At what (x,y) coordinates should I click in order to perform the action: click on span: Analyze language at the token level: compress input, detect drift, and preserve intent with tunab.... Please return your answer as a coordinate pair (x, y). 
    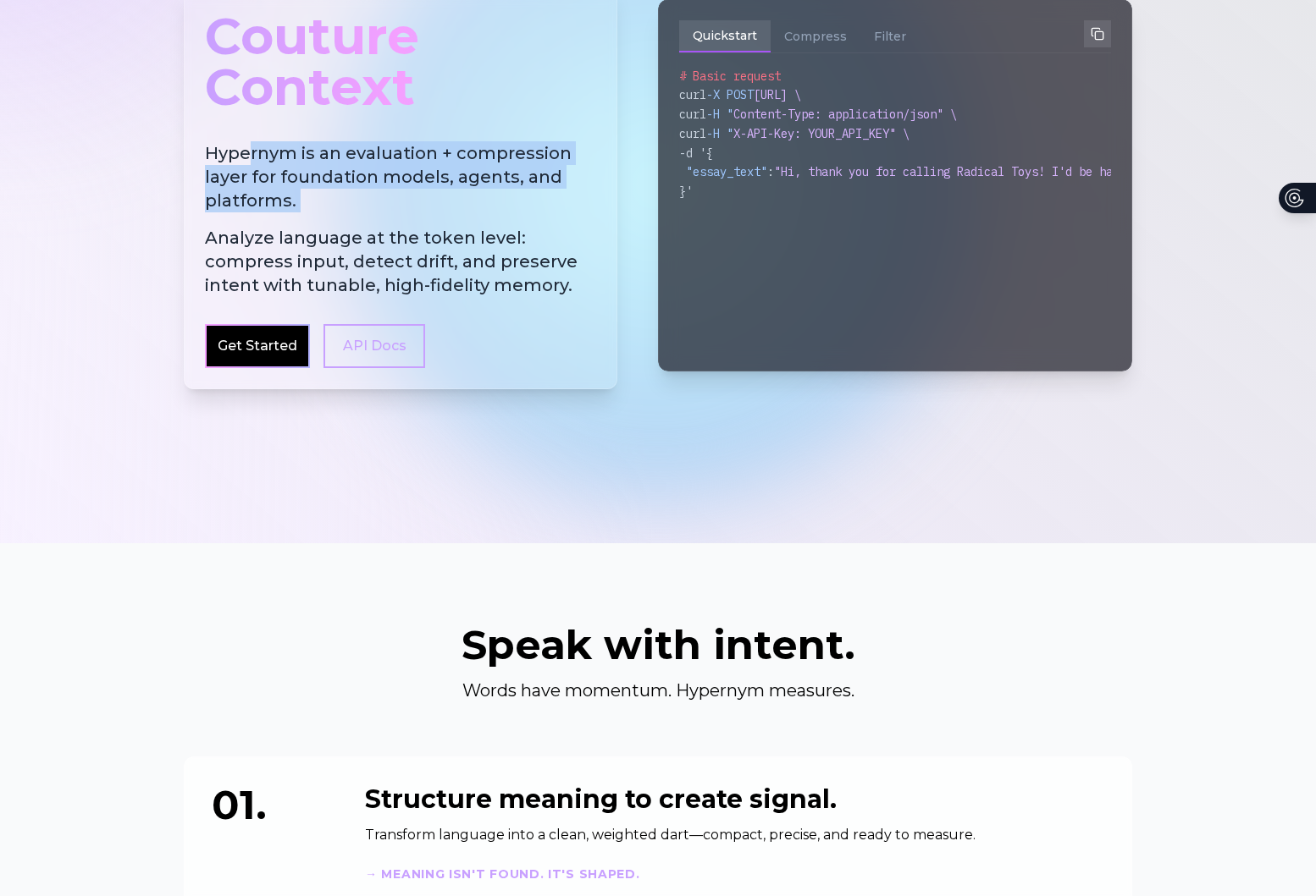
    Looking at the image, I should click on (401, 262).